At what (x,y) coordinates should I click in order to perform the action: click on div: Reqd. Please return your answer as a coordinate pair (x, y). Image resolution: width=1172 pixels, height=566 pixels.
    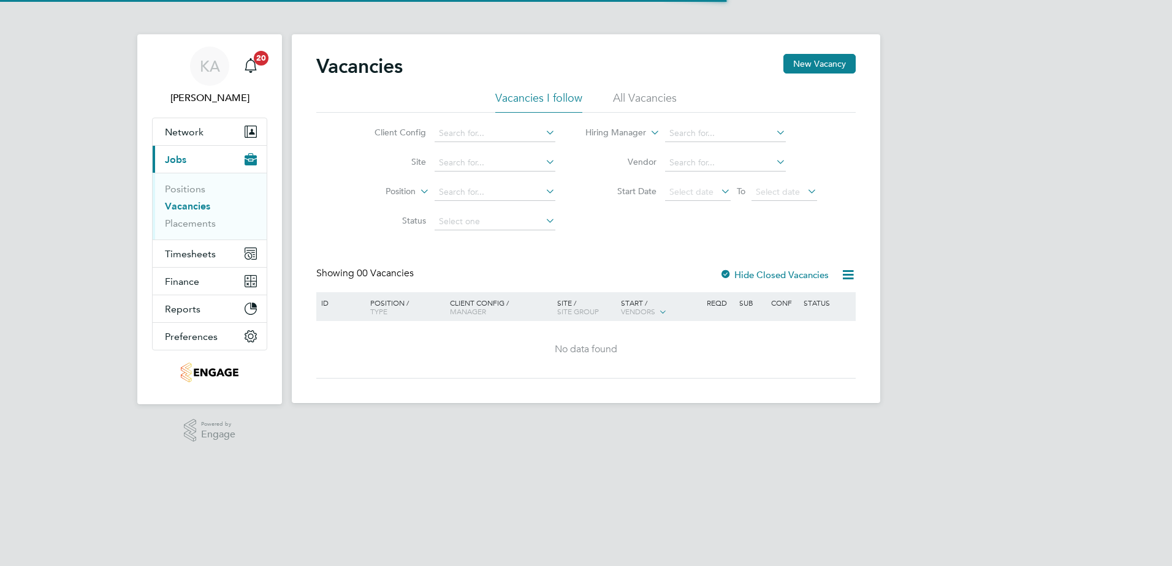
    Looking at the image, I should click on (719, 303).